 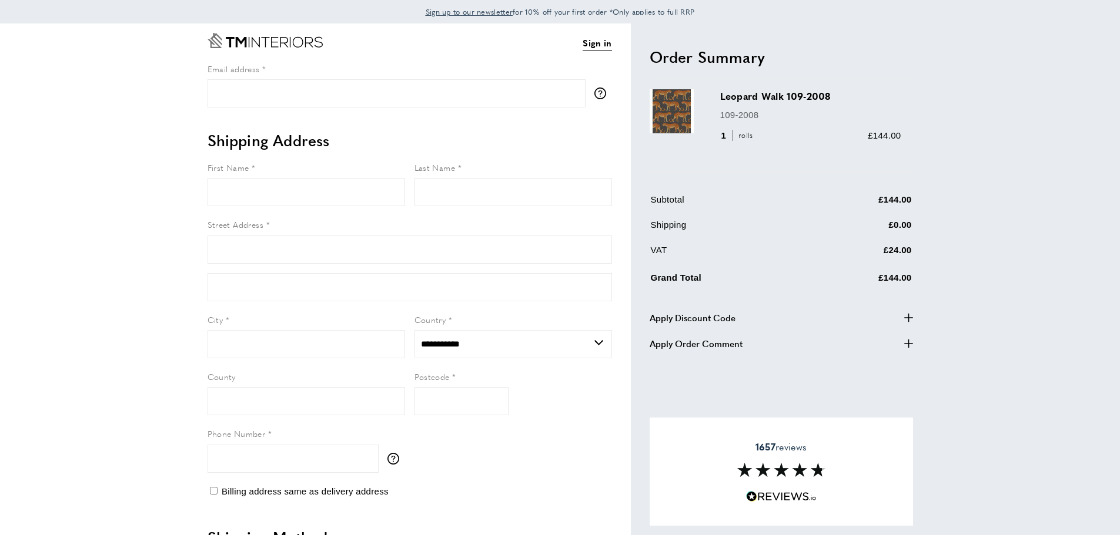 I want to click on p: 109-2008, so click(x=810, y=115).